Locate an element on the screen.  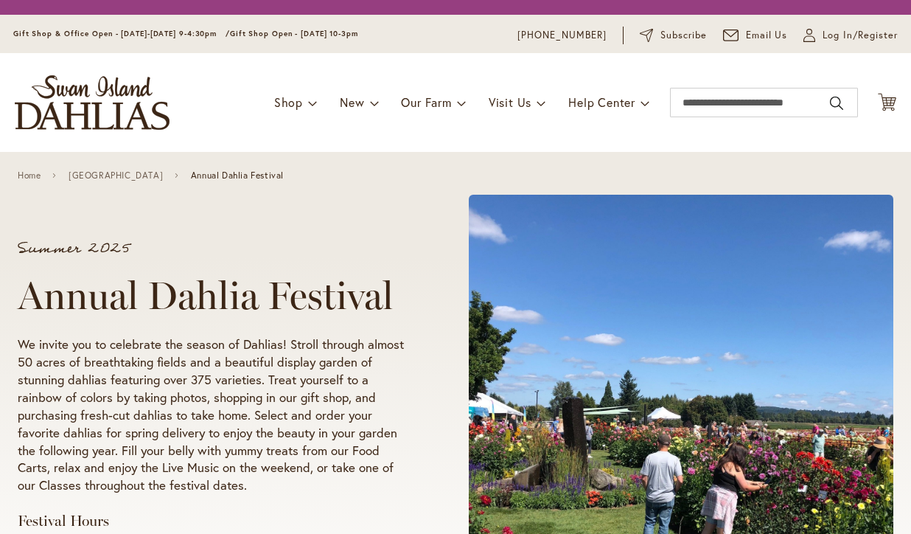
a: Subscribe is located at coordinates (673, 35).